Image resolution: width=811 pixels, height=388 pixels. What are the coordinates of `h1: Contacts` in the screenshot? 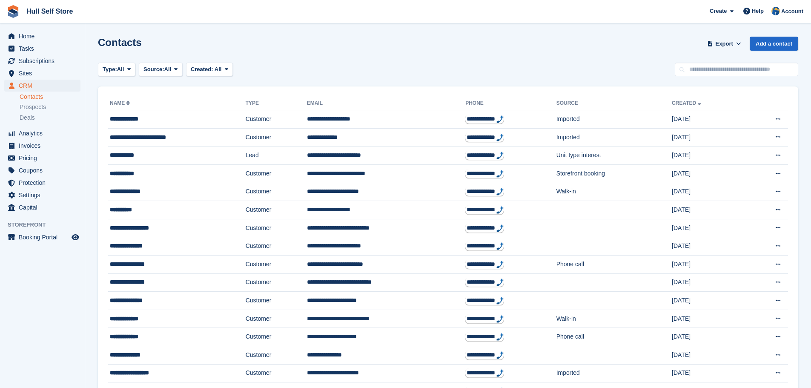 It's located at (120, 42).